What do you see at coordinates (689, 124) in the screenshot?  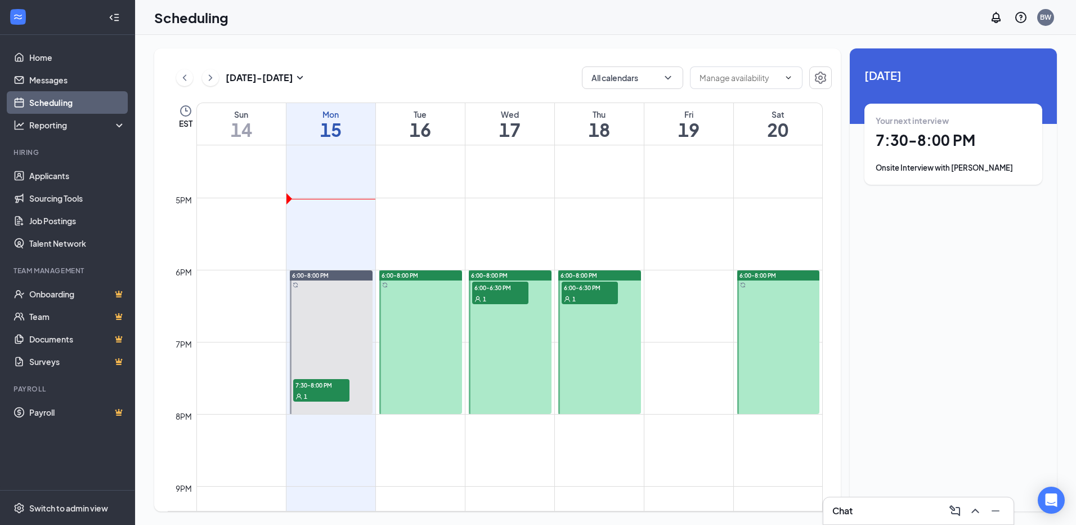 I see `a: September 19, 2025` at bounding box center [689, 124].